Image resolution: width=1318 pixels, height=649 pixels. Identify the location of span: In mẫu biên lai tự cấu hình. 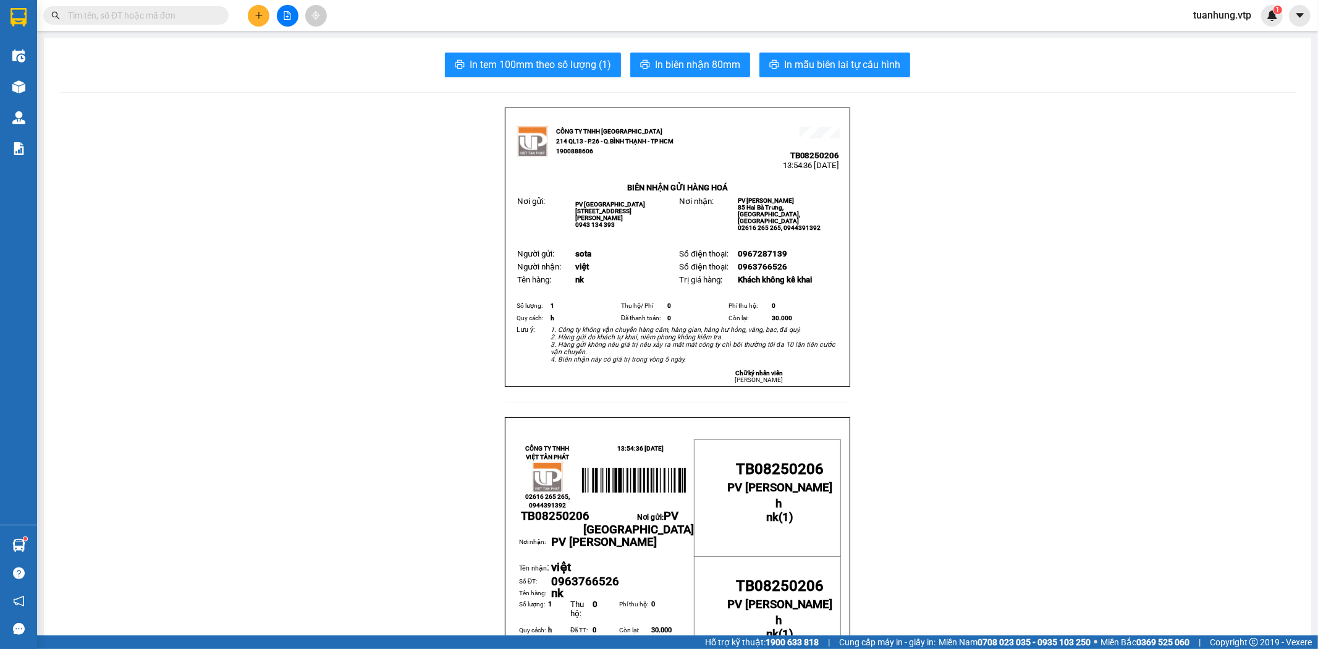
(842, 64).